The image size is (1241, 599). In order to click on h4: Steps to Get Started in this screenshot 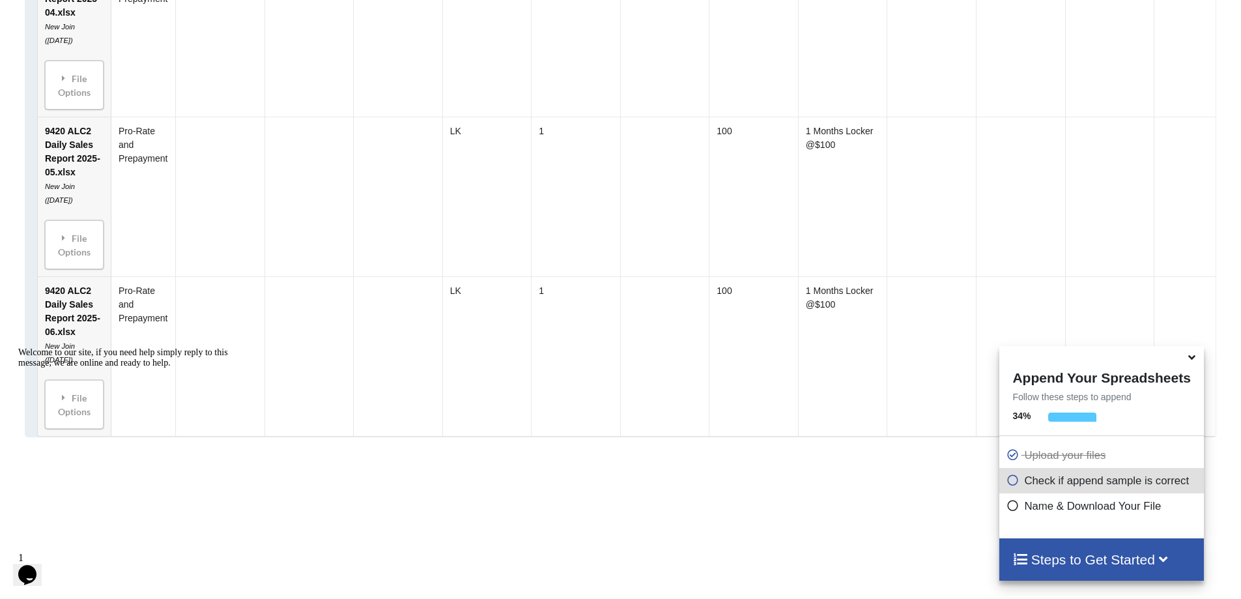, I will do `click(1101, 559)`.